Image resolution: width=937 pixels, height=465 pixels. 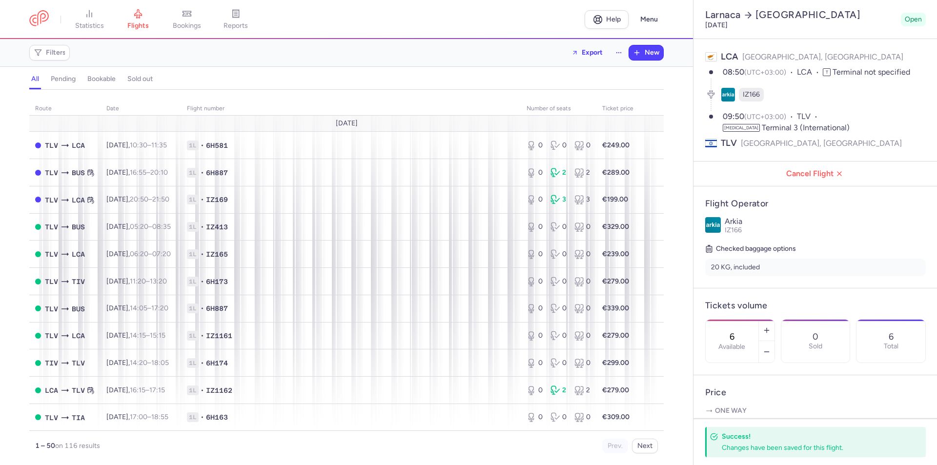 I want to click on a: flights, so click(x=138, y=20).